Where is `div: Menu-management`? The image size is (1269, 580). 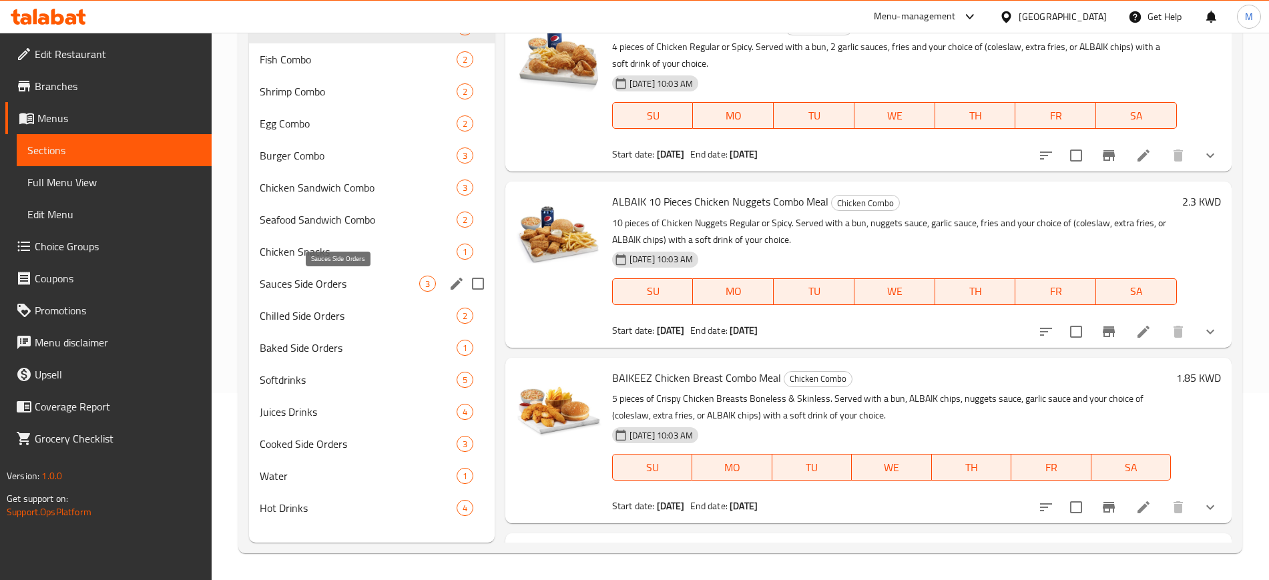
div: Menu-management is located at coordinates (914, 17).